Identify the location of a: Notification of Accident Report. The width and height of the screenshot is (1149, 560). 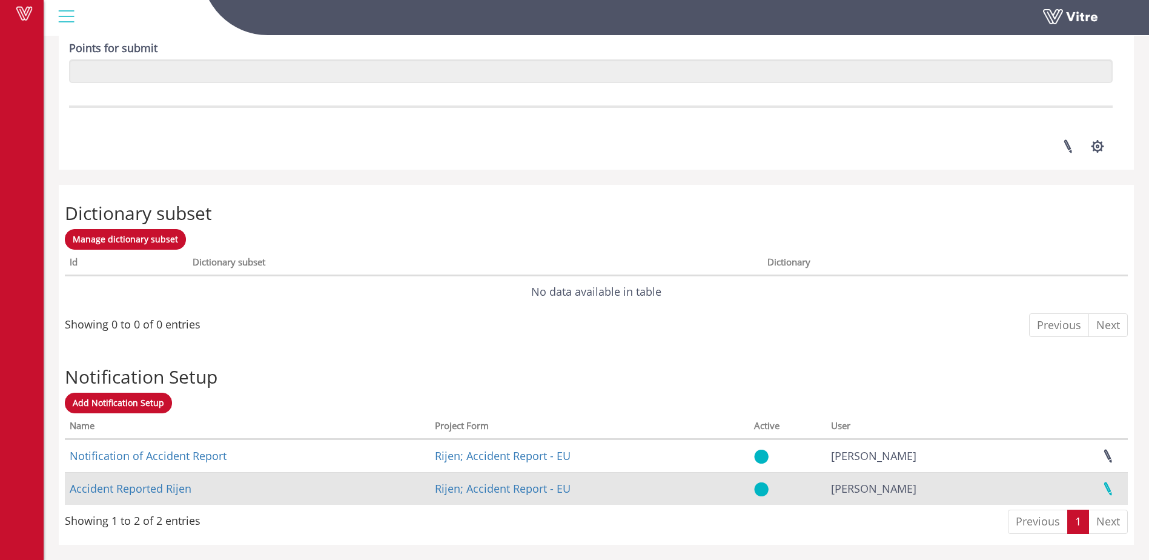
(148, 456).